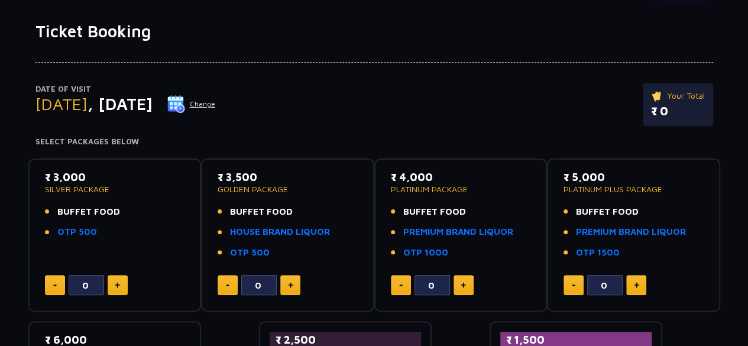 The width and height of the screenshot is (748, 346). Describe the element at coordinates (115, 189) in the screenshot. I see `p: SILVER PACKAGE` at that location.